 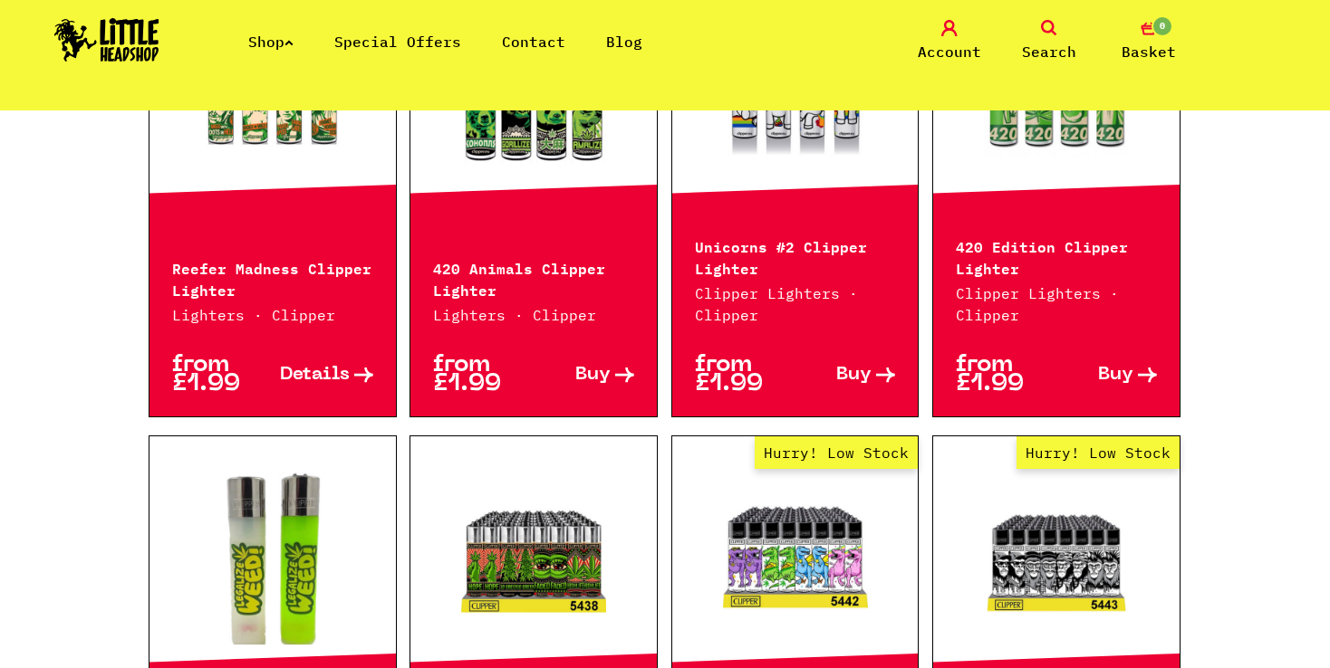 What do you see at coordinates (1049, 52) in the screenshot?
I see `span: Search` at bounding box center [1049, 52].